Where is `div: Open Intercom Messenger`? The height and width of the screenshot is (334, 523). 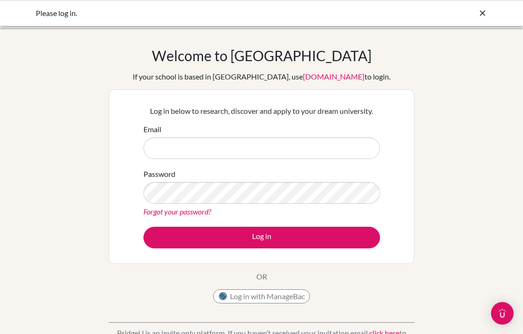 div: Open Intercom Messenger is located at coordinates (502, 313).